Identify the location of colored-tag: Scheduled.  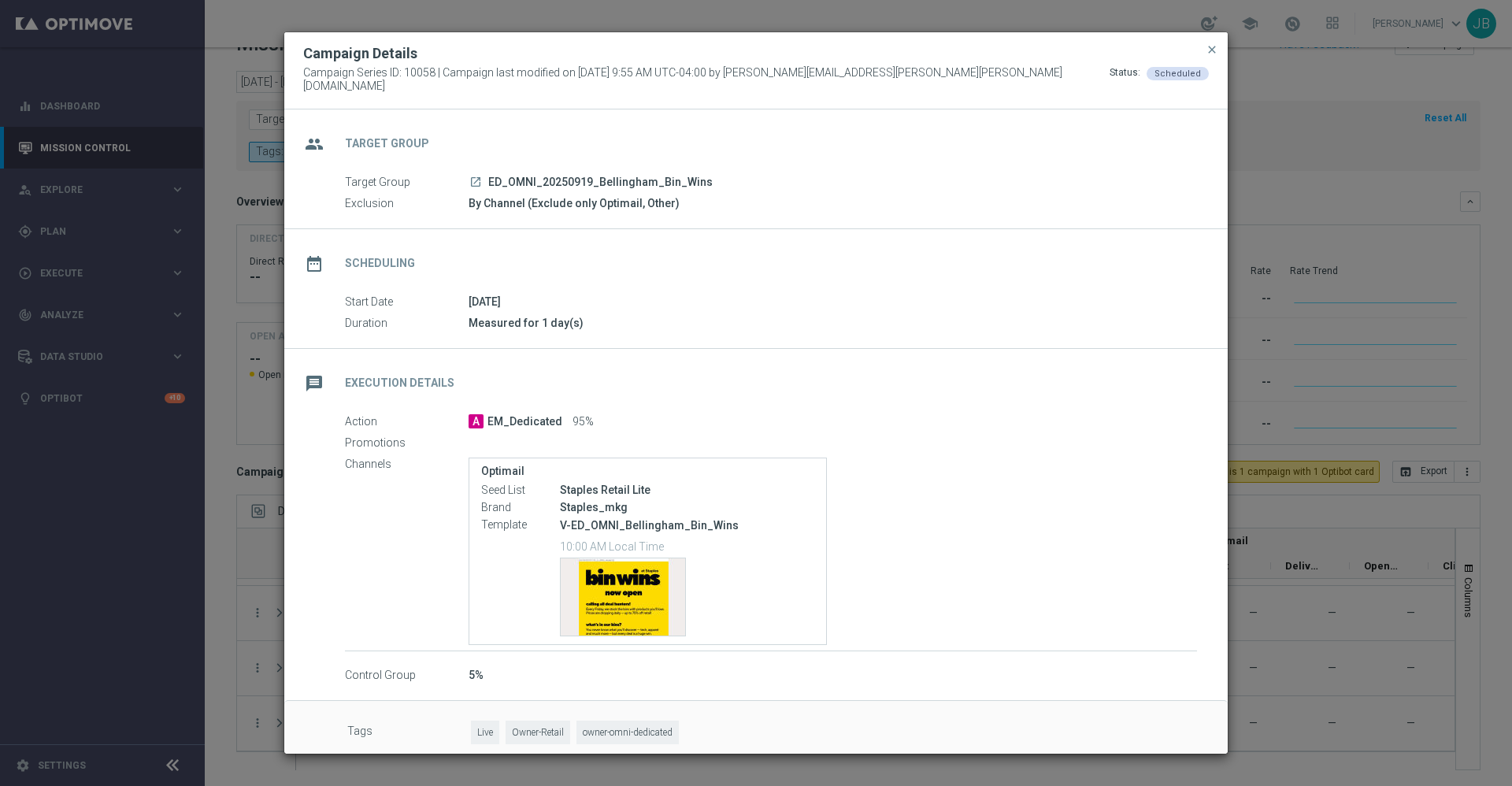
(1177, 73).